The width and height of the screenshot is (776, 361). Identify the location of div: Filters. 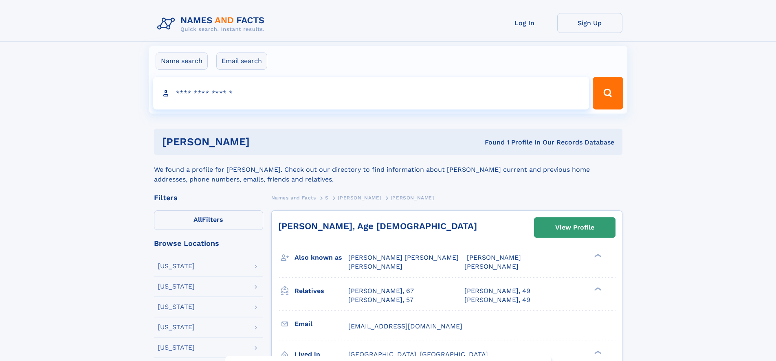
(209, 198).